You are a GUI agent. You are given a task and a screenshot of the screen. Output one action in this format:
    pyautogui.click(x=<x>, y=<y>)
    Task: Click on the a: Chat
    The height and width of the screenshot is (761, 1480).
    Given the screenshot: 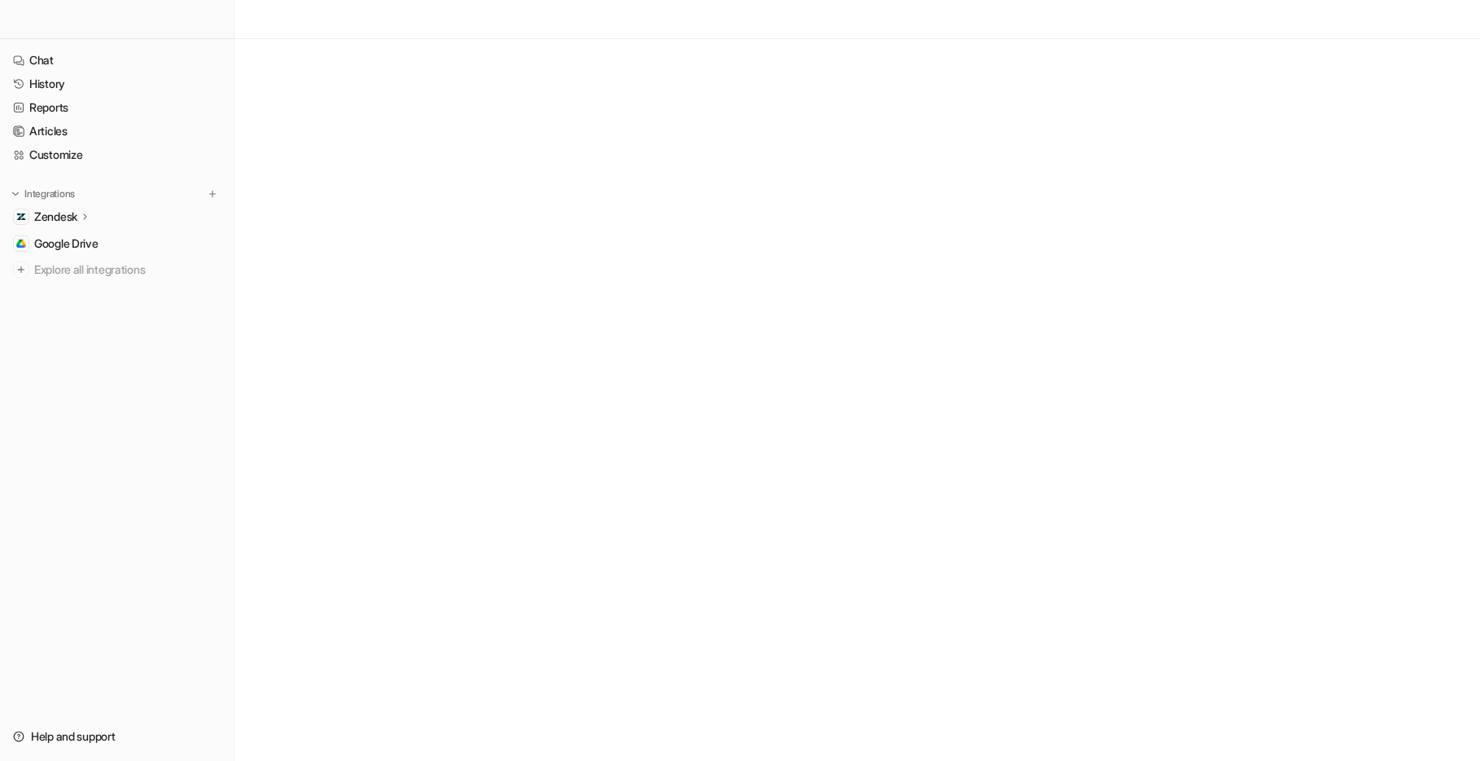 What is the action you would take?
    pyautogui.click(x=116, y=60)
    